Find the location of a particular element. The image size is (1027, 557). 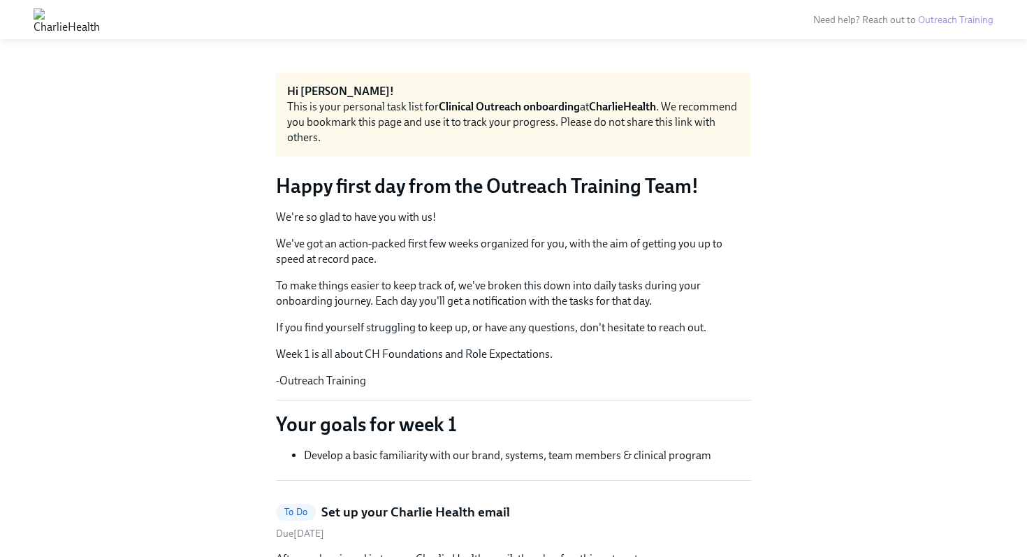

strong: Clinical Outreach onboarding is located at coordinates (509, 106).